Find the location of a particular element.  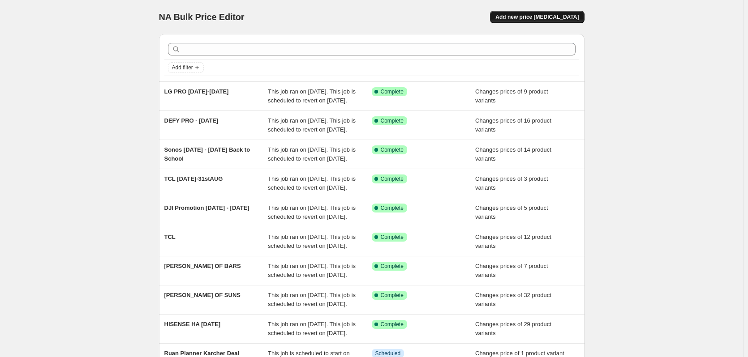

span: Changes price of 1 product variant is located at coordinates (519, 353).